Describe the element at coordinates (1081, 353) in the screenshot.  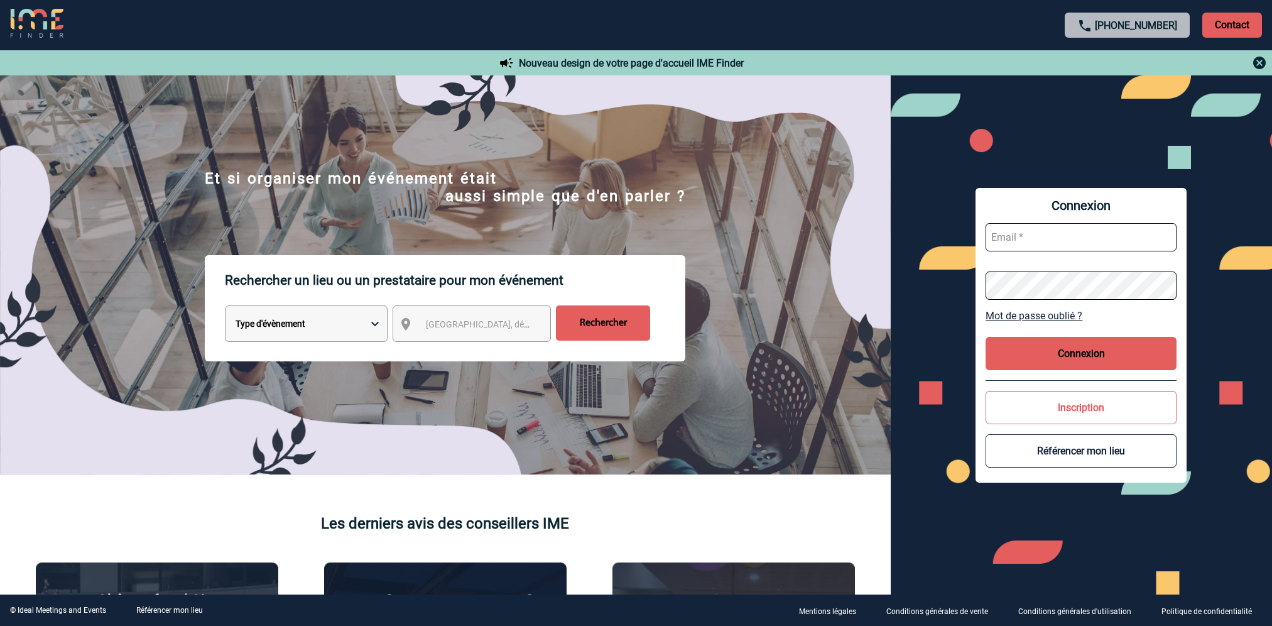
I see `button: Connexion` at that location.